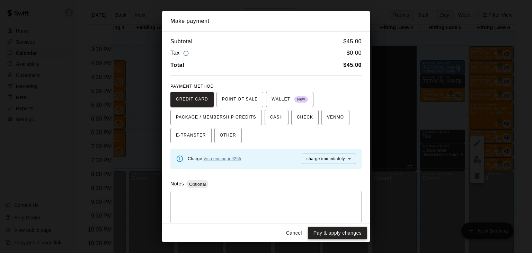 The image size is (532, 253). Describe the element at coordinates (294, 233) in the screenshot. I see `button: Cancel` at that location.